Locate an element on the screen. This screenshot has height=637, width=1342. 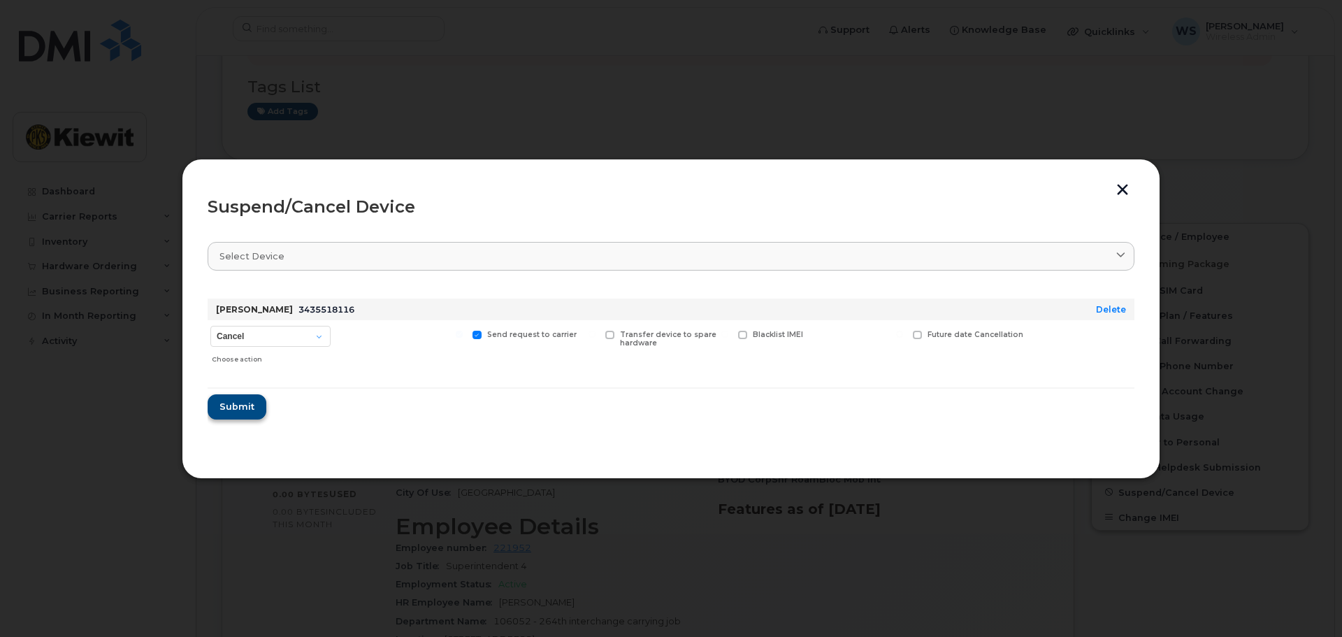
button: Submit is located at coordinates (237, 407).